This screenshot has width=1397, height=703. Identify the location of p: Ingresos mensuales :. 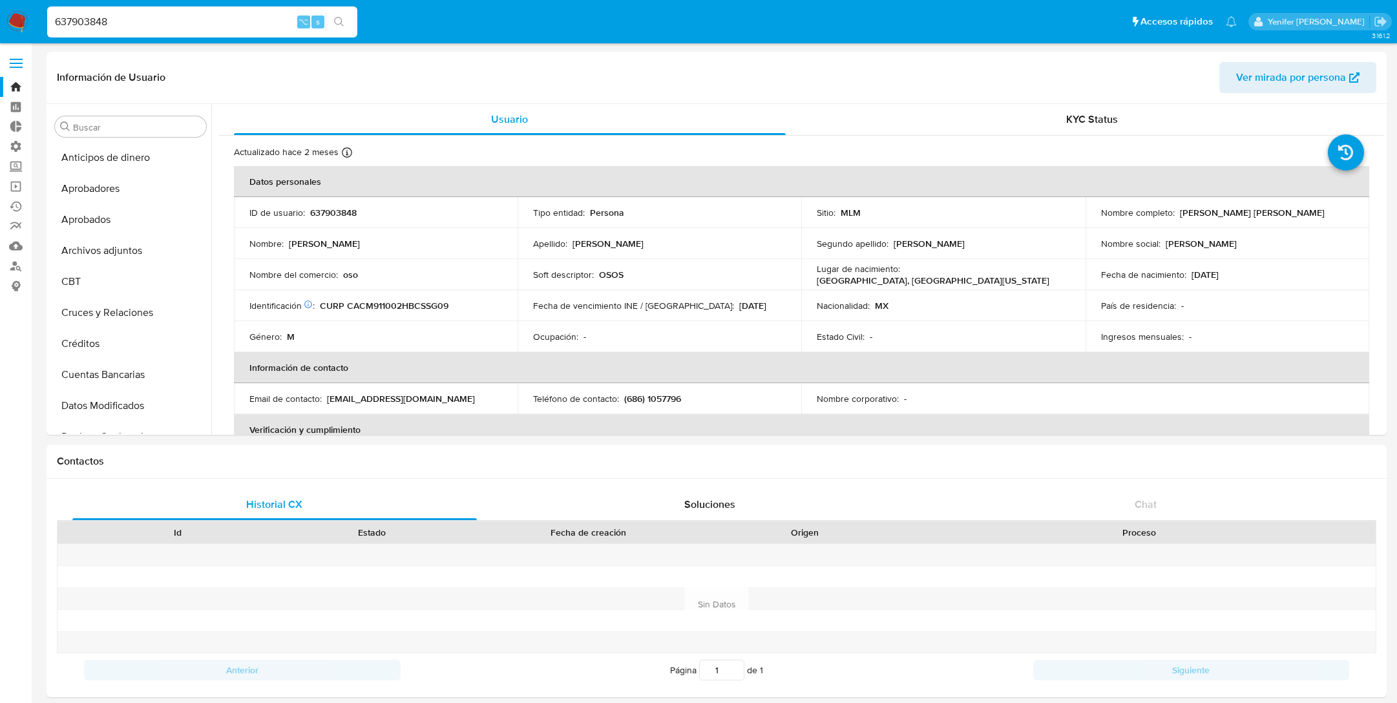
(1143, 337).